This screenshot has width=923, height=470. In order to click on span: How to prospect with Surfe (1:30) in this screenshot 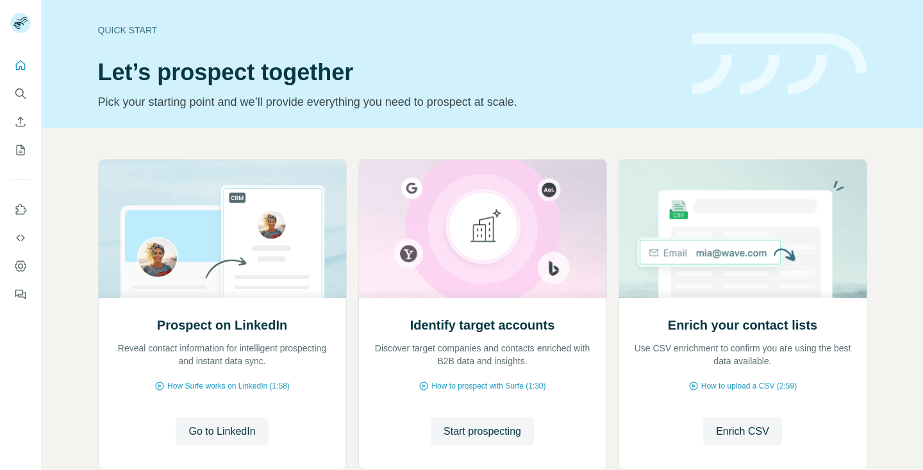, I will do `click(488, 386)`.